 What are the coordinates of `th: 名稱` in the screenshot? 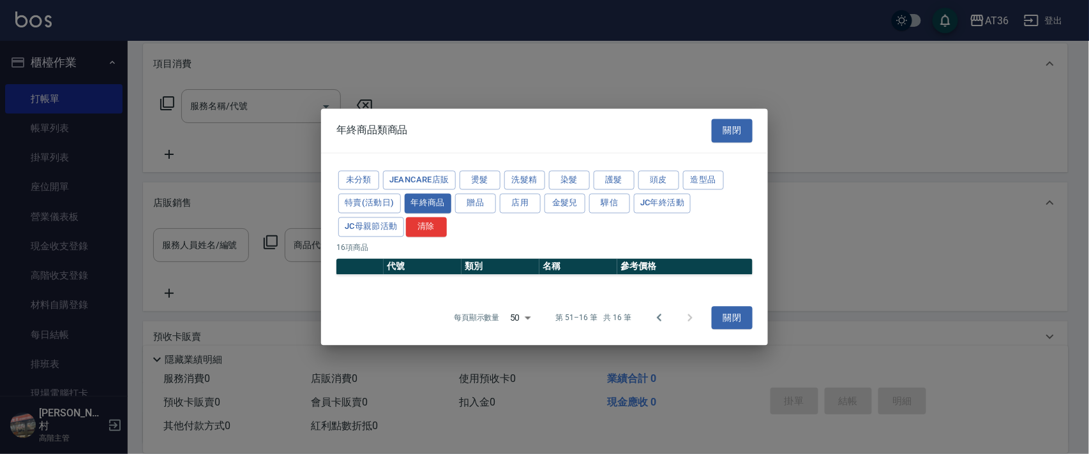 It's located at (578, 267).